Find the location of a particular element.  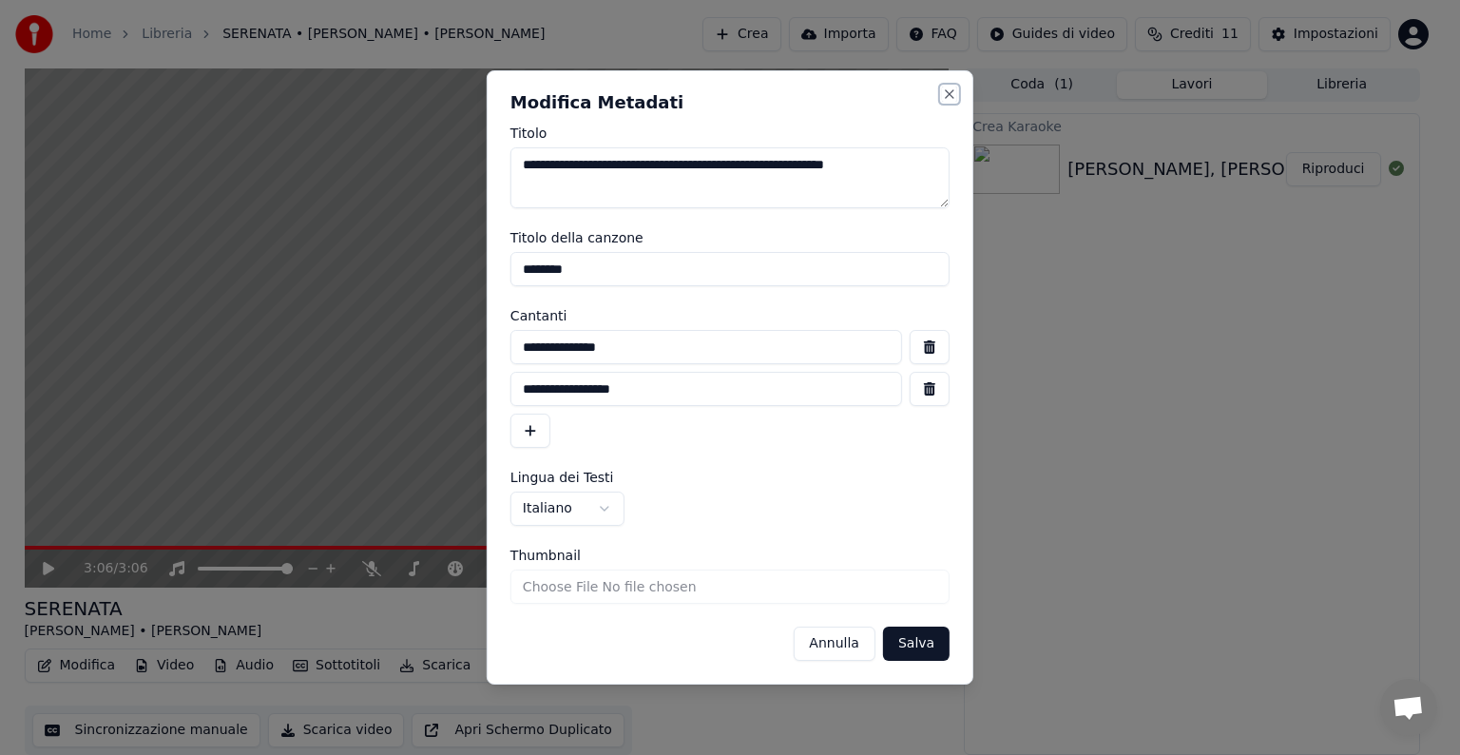

label: Titolo is located at coordinates (730, 133).